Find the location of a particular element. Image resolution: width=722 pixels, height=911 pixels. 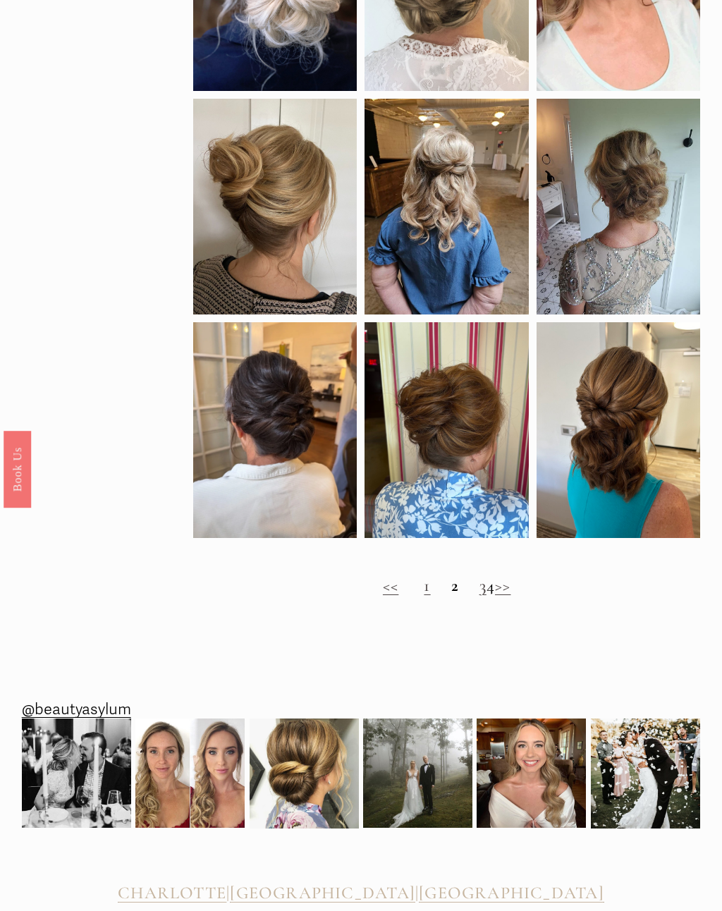

a: 1 is located at coordinates (427, 585).